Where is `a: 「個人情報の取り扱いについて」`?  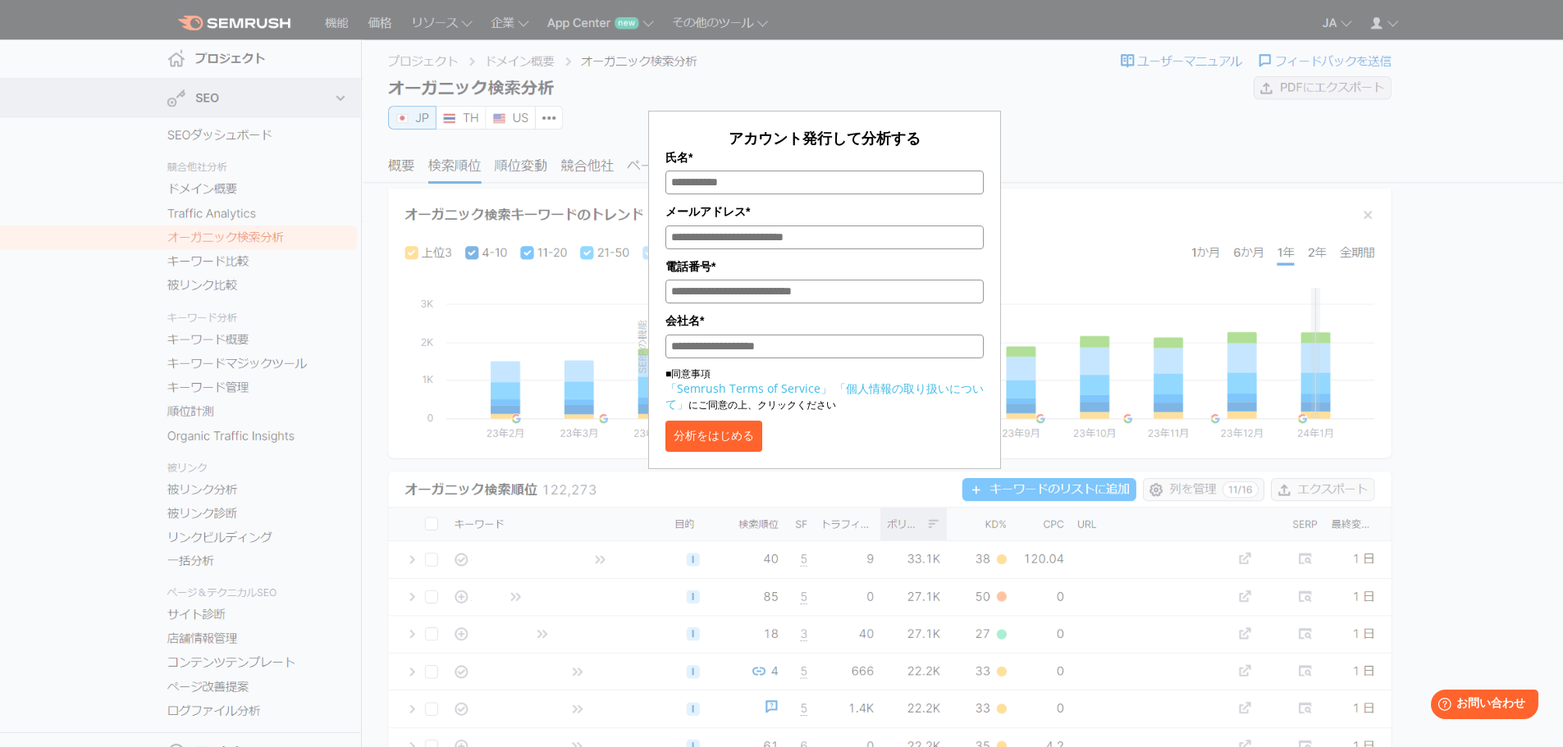
a: 「個人情報の取り扱いについて」 is located at coordinates (824, 396).